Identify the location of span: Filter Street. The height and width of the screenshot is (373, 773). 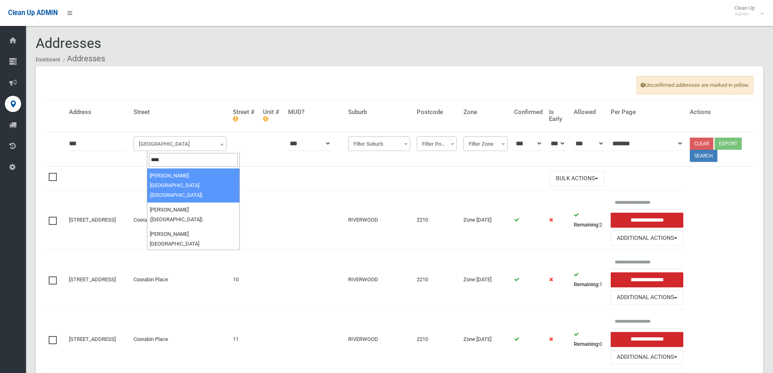
(180, 144).